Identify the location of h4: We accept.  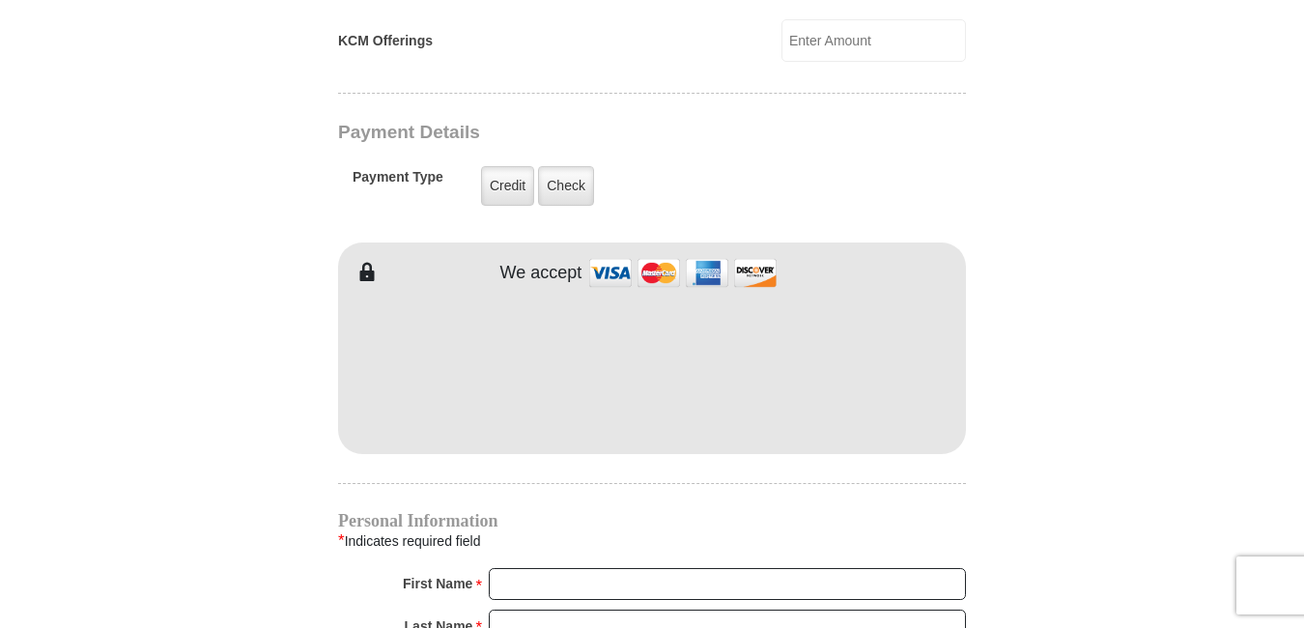
(541, 273).